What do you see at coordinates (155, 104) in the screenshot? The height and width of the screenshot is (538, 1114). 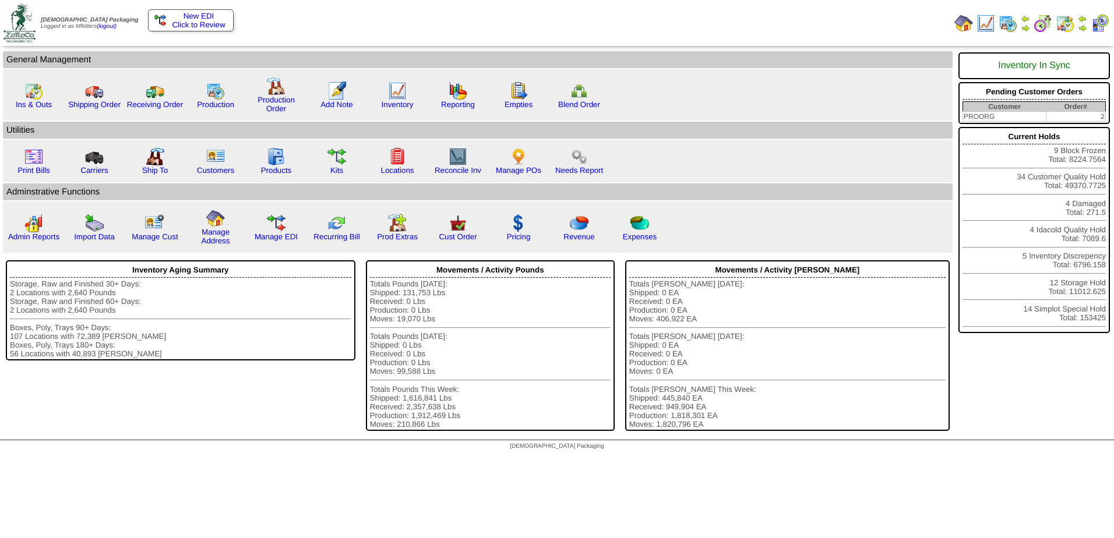 I see `a: Receiving Order` at bounding box center [155, 104].